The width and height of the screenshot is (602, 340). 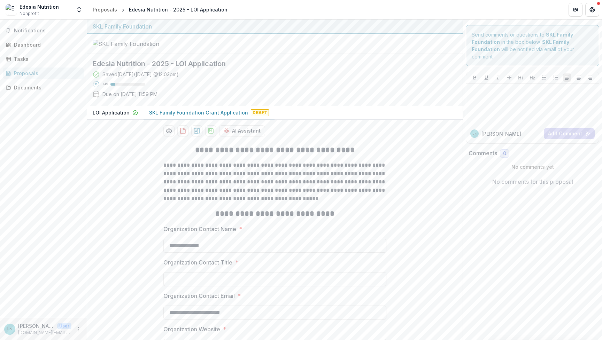 What do you see at coordinates (483, 153) in the screenshot?
I see `h2: Comments` at bounding box center [483, 153].